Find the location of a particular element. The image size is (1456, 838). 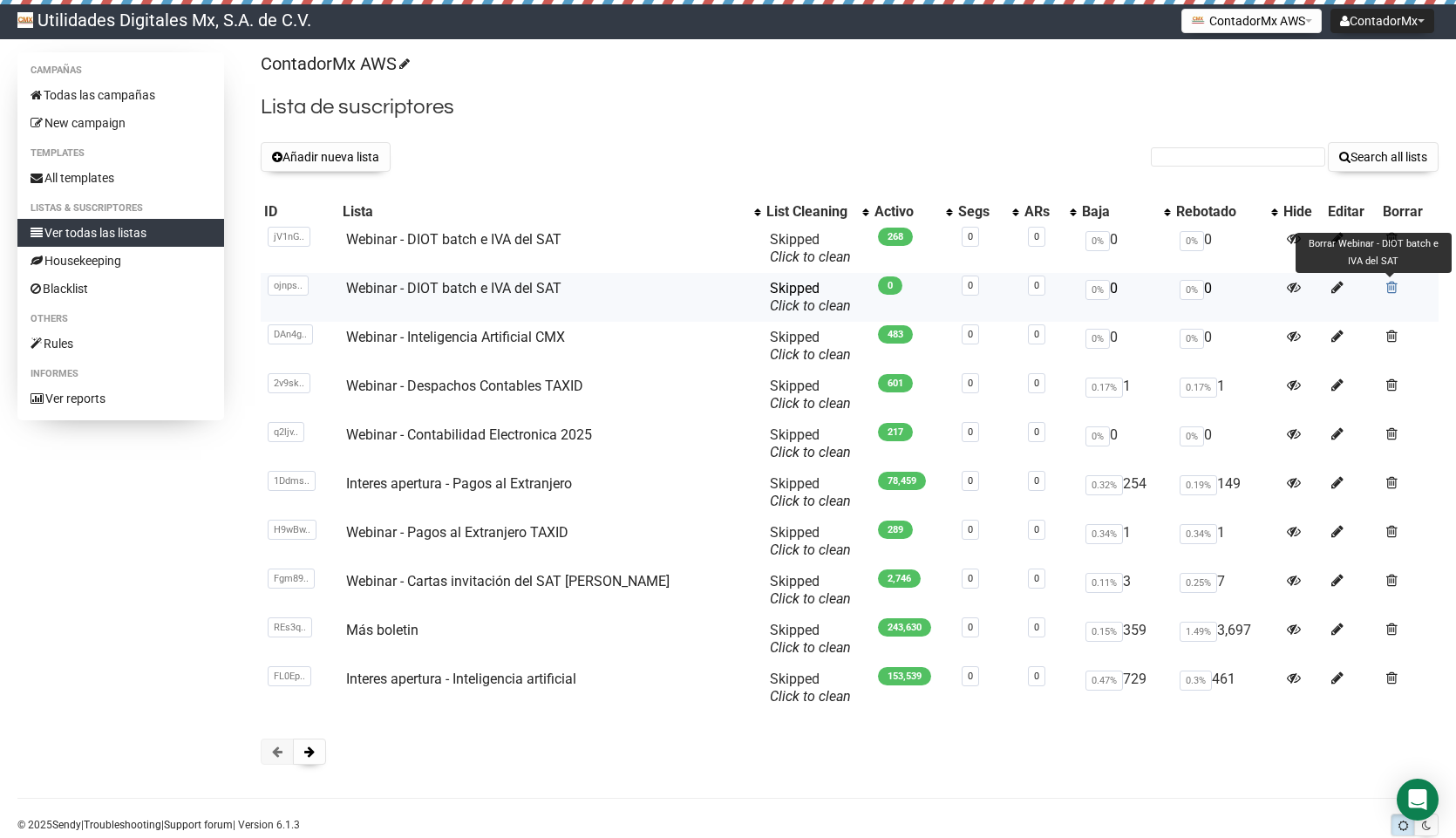

span: 78,459 is located at coordinates (902, 481).